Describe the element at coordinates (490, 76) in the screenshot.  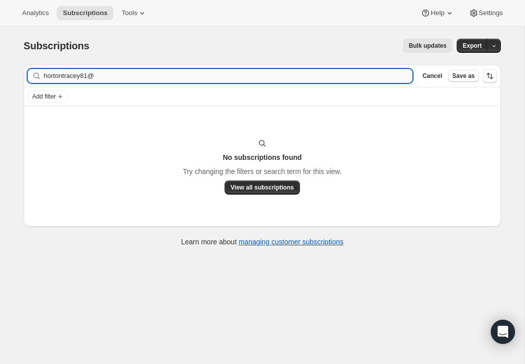
I see `button: Sort the results` at that location.